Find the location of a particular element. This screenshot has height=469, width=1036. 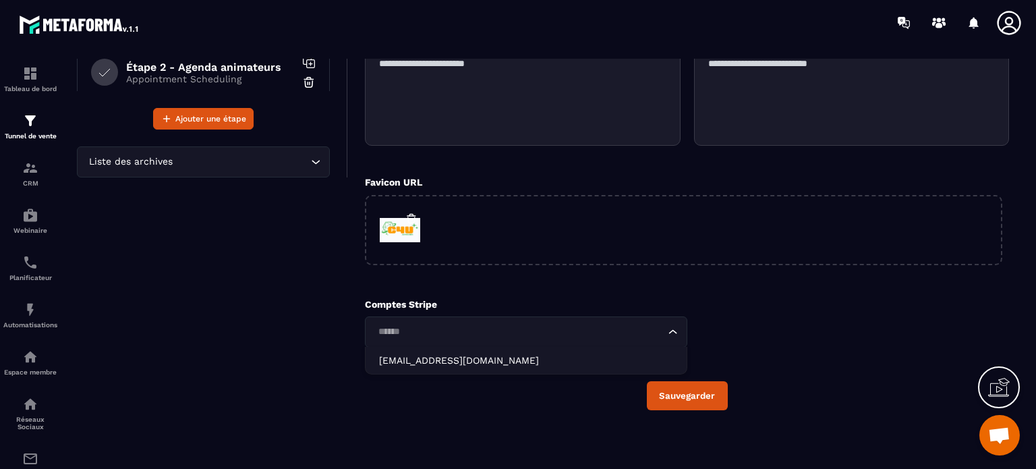

a: formationformationCRM is located at coordinates (30, 173).